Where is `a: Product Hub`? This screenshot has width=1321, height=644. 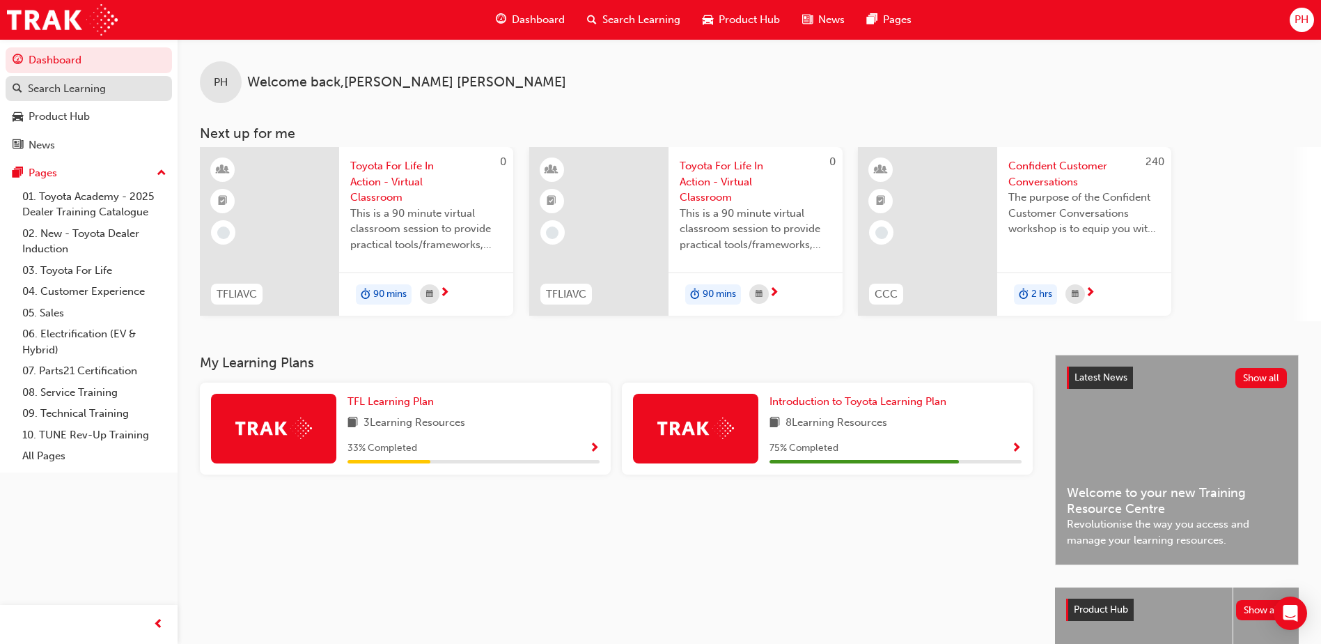
a: Product Hub is located at coordinates (88, 116).